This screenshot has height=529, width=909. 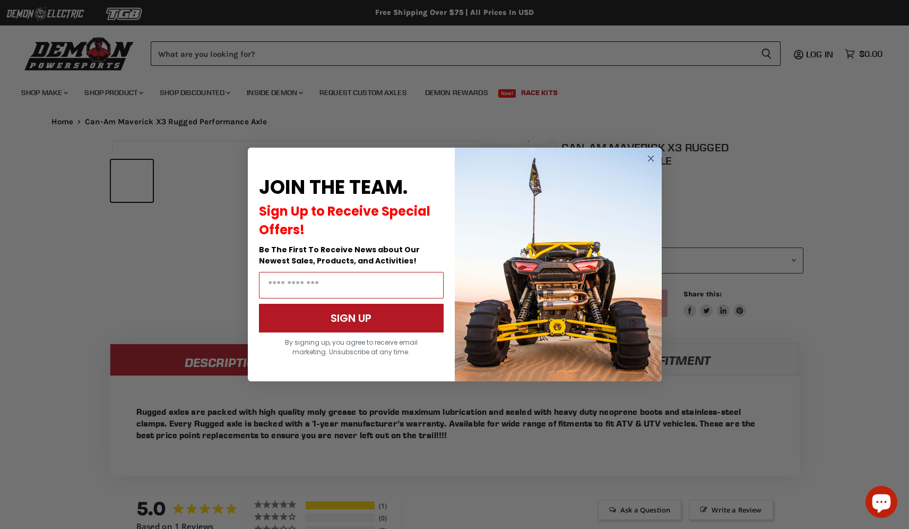 I want to click on span: By signing up, you agree to receive email marketing. Unsubscribe at any time., so click(x=351, y=347).